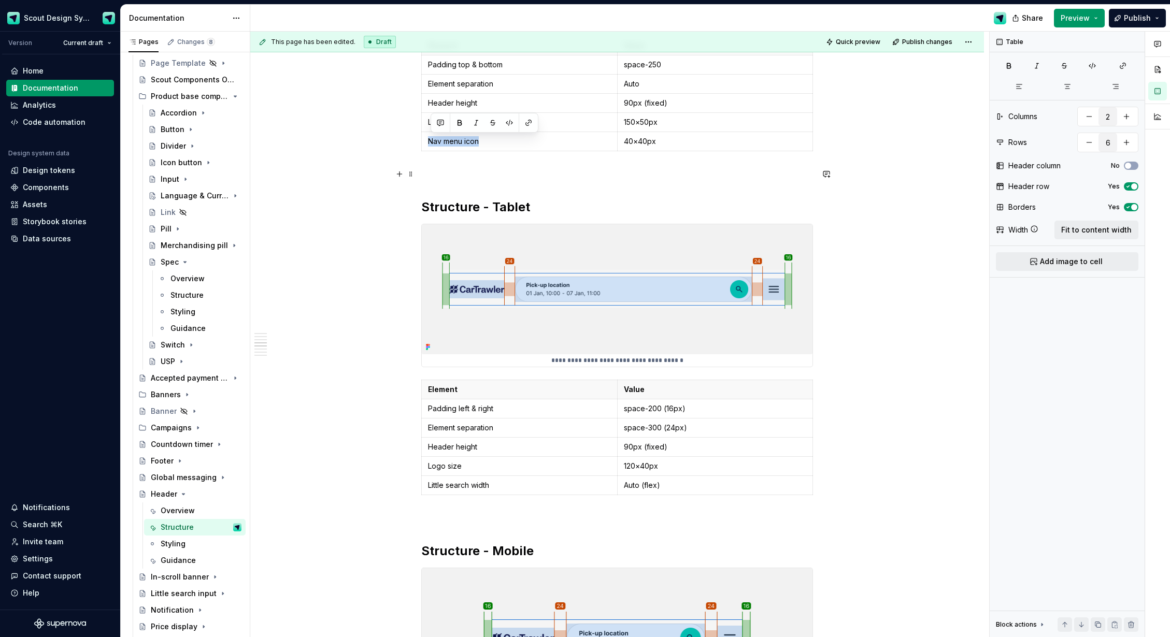 Image resolution: width=1170 pixels, height=637 pixels. Describe the element at coordinates (57, 18) in the screenshot. I see `div: Scout Design System` at that location.